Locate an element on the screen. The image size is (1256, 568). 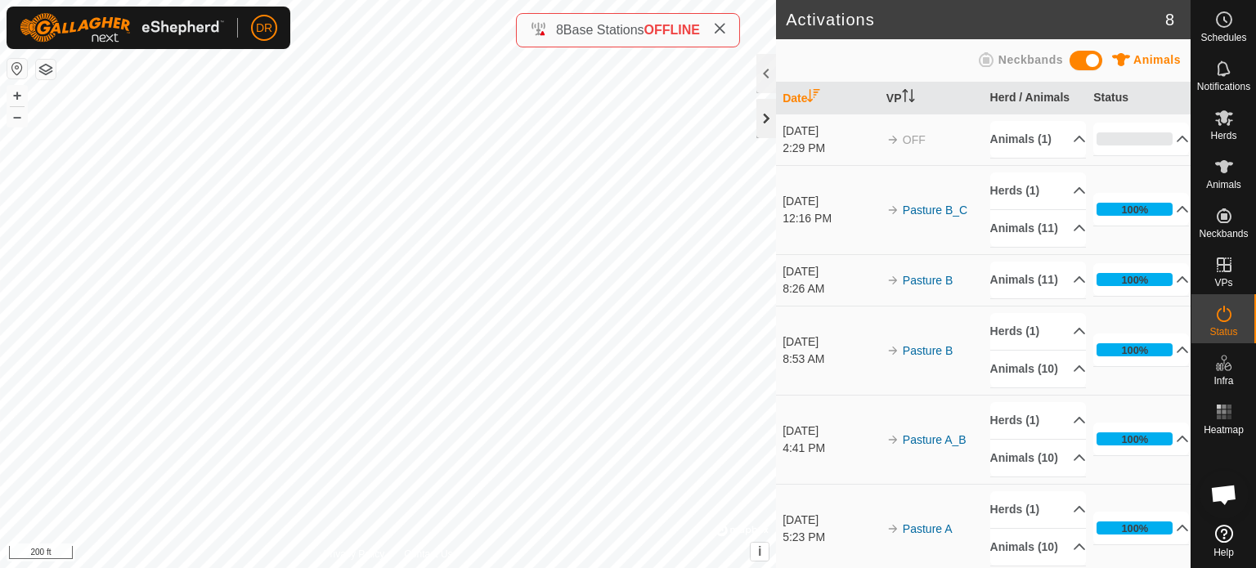
a: Privacy Policy is located at coordinates (354, 555).